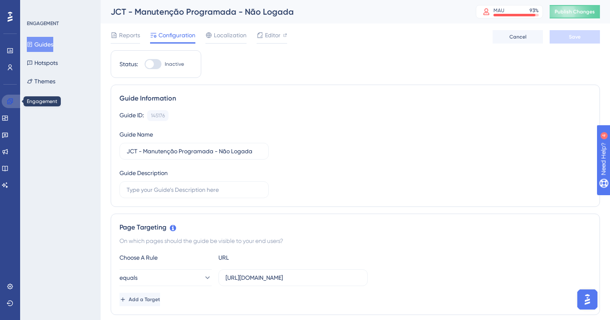 This screenshot has height=320, width=610. I want to click on span: Localization, so click(230, 35).